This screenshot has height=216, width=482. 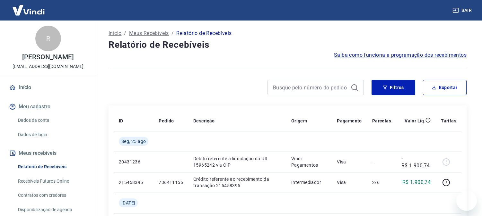 What do you see at coordinates (48, 39) in the screenshot?
I see `div: R` at bounding box center [48, 39].